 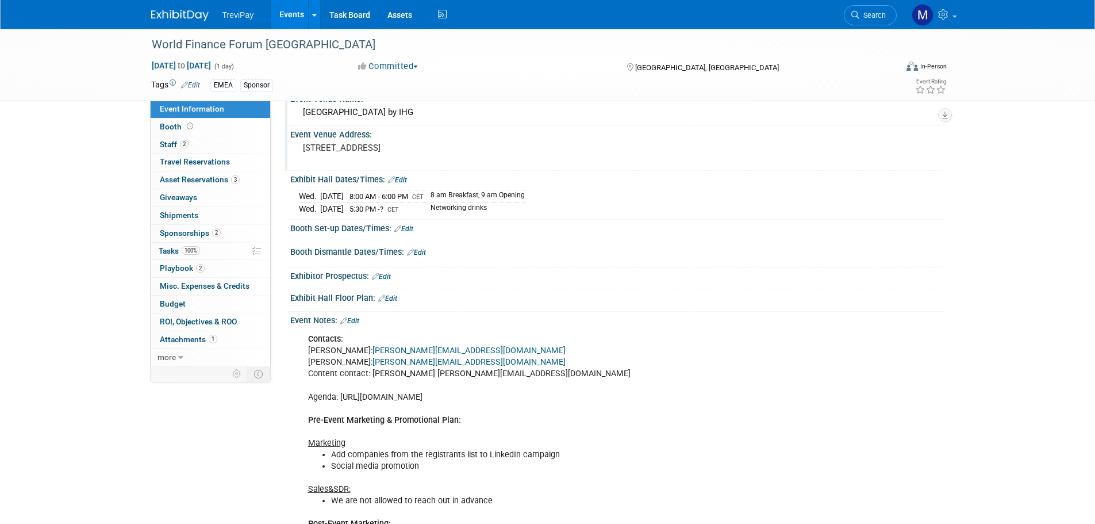 I want to click on td: Networking drinks, so click(x=474, y=209).